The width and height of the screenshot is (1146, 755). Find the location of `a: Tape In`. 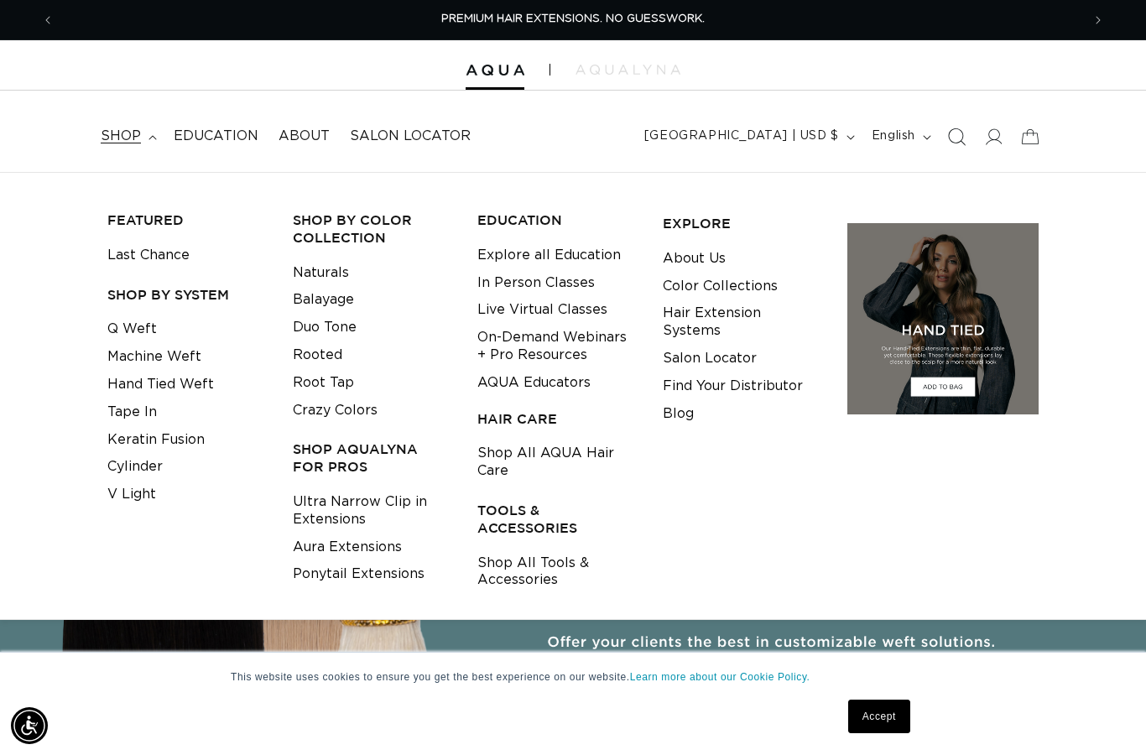

a: Tape In is located at coordinates (132, 412).